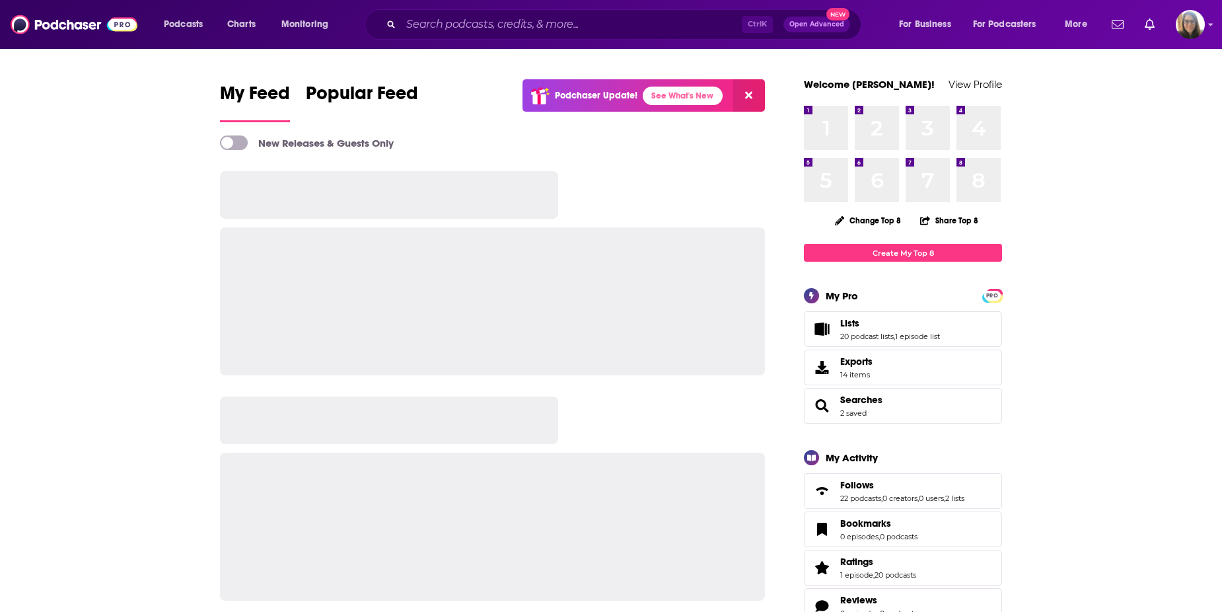 Image resolution: width=1222 pixels, height=612 pixels. What do you see at coordinates (842, 295) in the screenshot?
I see `div: My Pro` at bounding box center [842, 295].